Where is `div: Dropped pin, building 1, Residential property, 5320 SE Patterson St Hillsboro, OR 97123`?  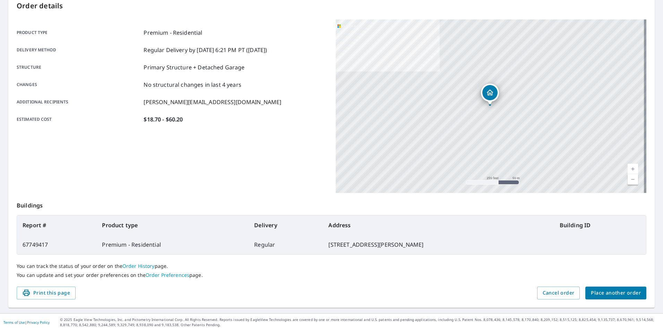
div: Dropped pin, building 1, Residential property, 5320 SE Patterson St Hillsboro, OR 97123 is located at coordinates (490, 94).